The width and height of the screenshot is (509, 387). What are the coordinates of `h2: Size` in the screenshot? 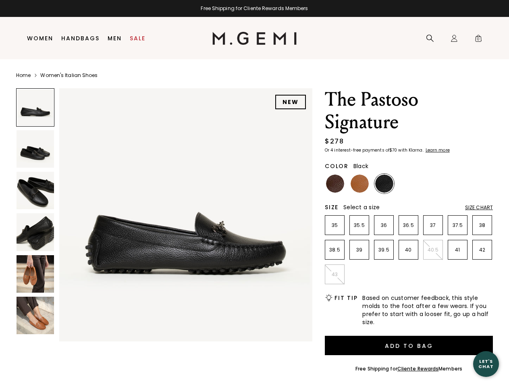 It's located at (331, 207).